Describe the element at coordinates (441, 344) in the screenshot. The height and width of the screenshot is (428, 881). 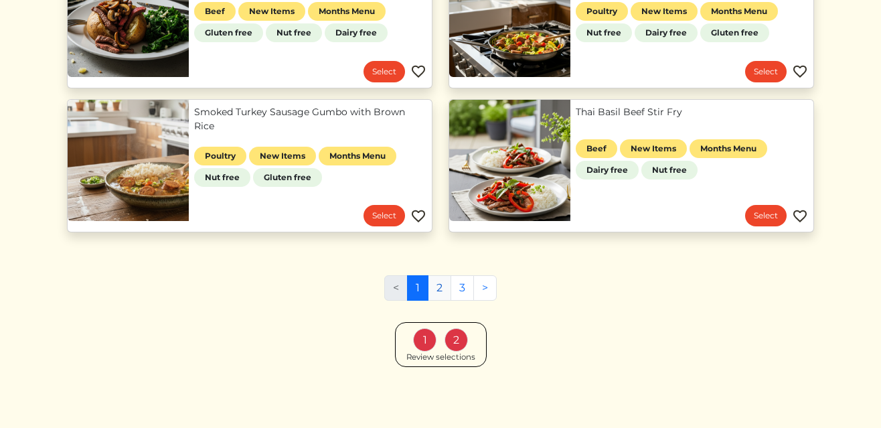
I see `a: 1 2 Review selections` at that location.